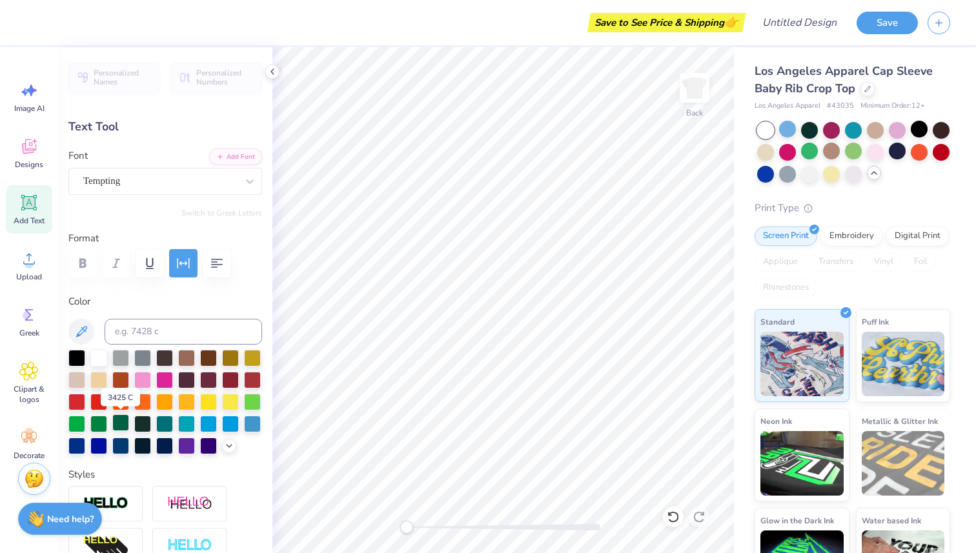 The width and height of the screenshot is (976, 553). What do you see at coordinates (899, 421) in the screenshot?
I see `span: Metallic & Glitter Ink` at bounding box center [899, 421].